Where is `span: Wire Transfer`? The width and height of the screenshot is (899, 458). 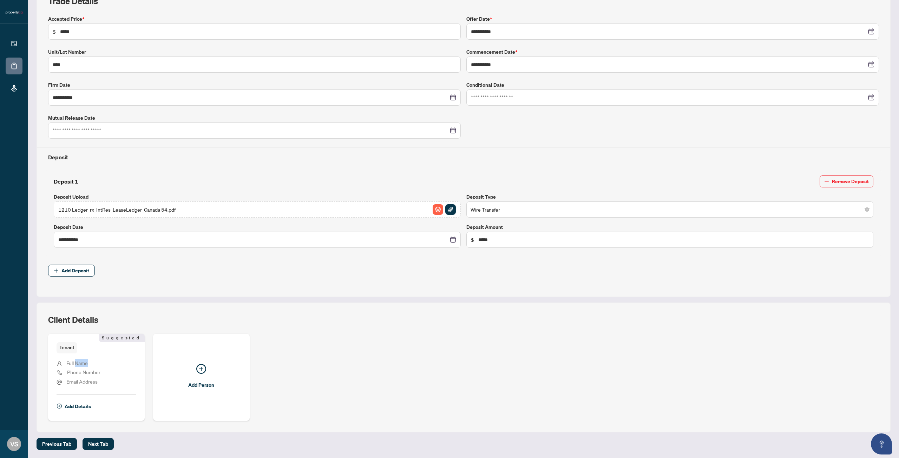
span: Wire Transfer is located at coordinates (669, 210).